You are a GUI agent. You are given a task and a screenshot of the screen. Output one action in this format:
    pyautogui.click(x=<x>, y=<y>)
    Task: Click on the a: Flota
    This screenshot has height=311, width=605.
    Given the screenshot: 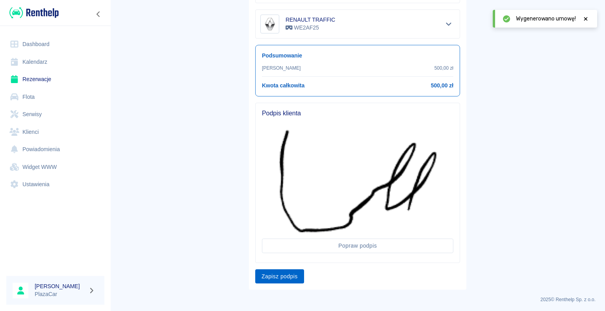 What is the action you would take?
    pyautogui.click(x=55, y=97)
    